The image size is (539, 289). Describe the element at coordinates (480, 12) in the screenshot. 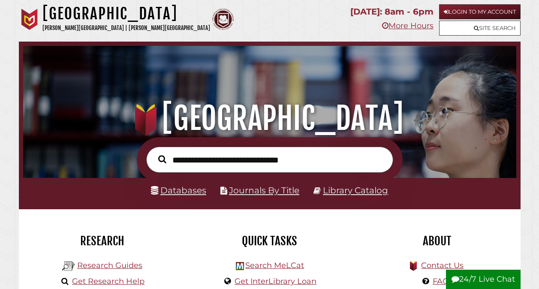

I see `a: Login to My Account` at that location.